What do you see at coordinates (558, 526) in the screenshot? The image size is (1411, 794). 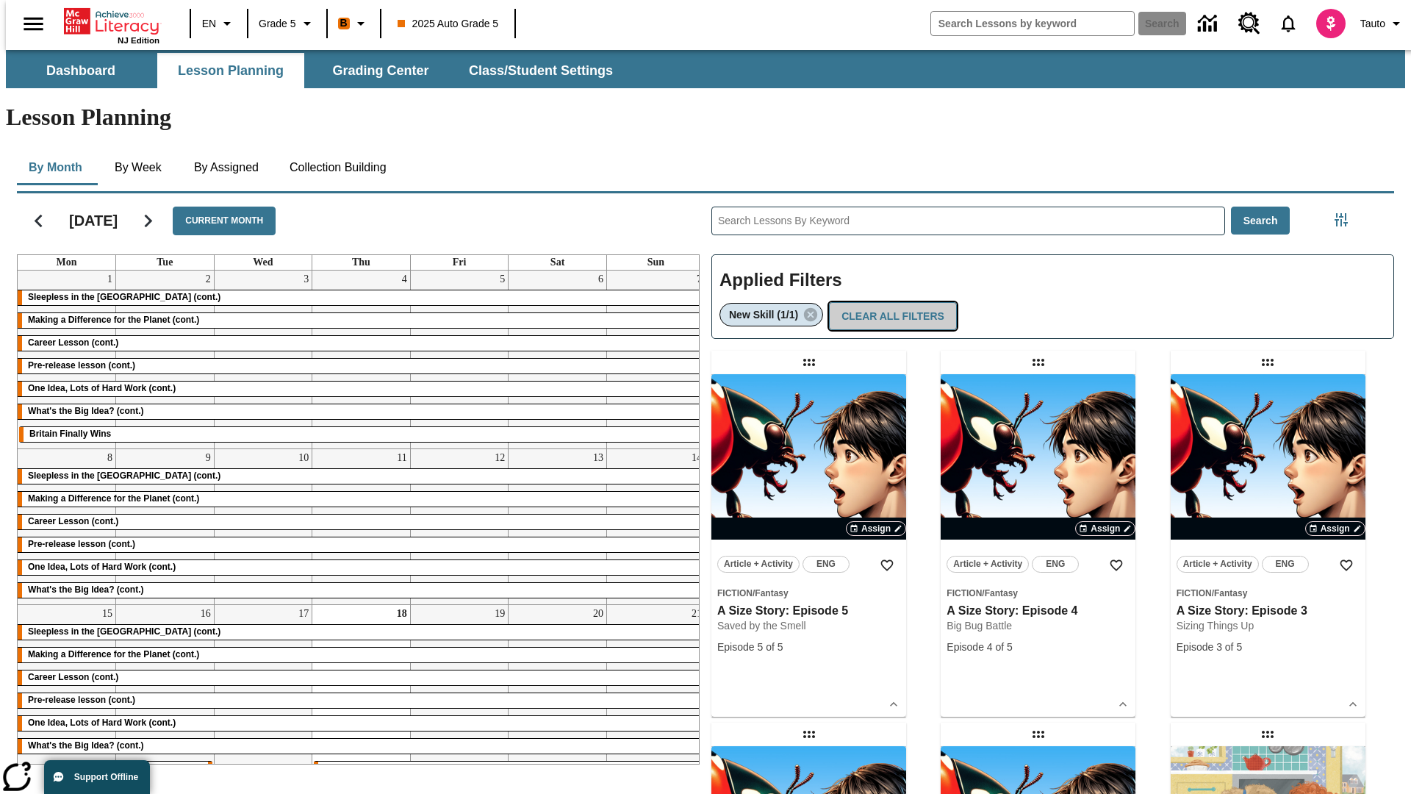 I see `td: September 13, 2025` at bounding box center [558, 526].